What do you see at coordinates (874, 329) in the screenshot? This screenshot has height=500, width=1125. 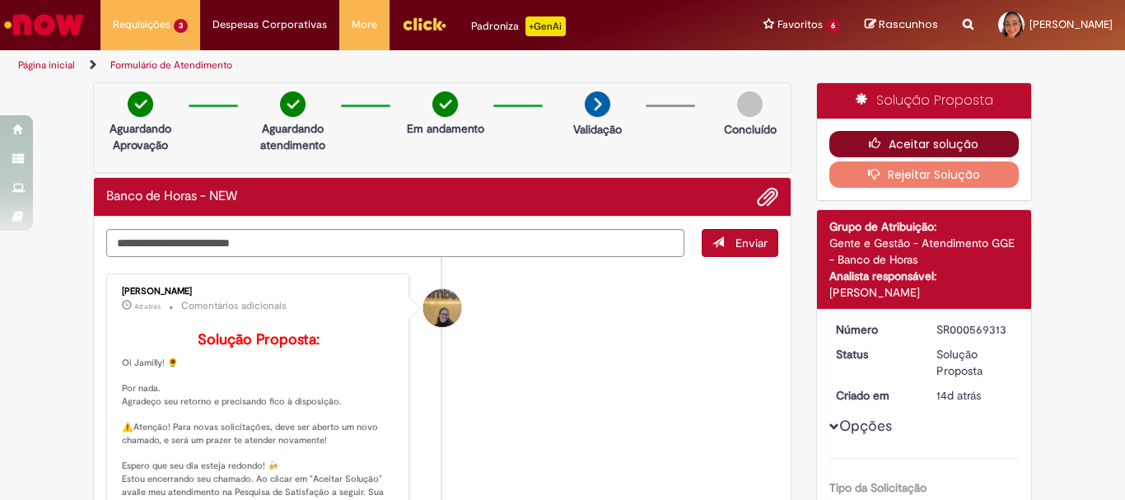 I see `dt: Número` at bounding box center [874, 329].